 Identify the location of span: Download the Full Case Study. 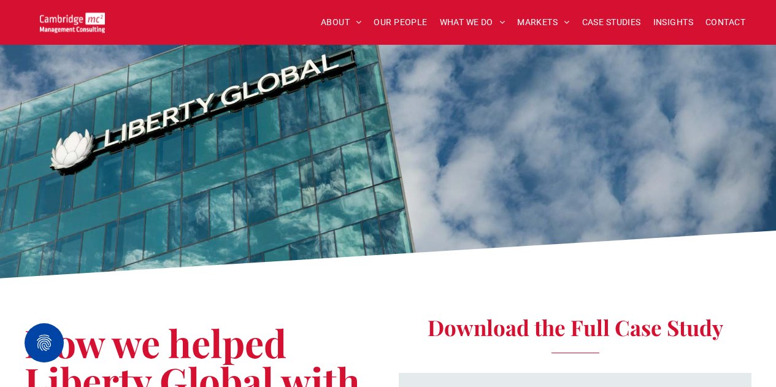
(576, 327).